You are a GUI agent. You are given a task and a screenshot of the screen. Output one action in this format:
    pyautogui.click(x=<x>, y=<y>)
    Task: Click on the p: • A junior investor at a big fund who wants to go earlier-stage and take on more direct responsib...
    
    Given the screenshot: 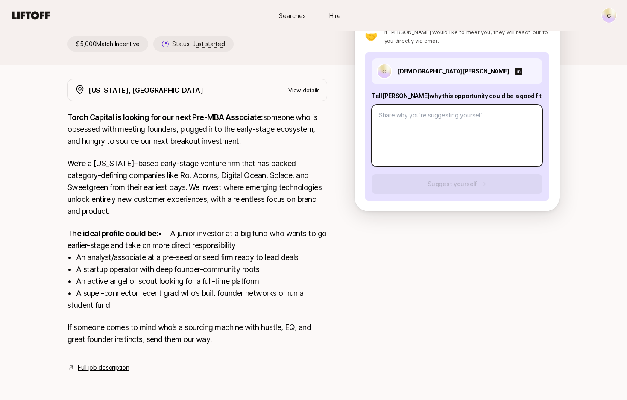 What is the action you would take?
    pyautogui.click(x=197, y=270)
    